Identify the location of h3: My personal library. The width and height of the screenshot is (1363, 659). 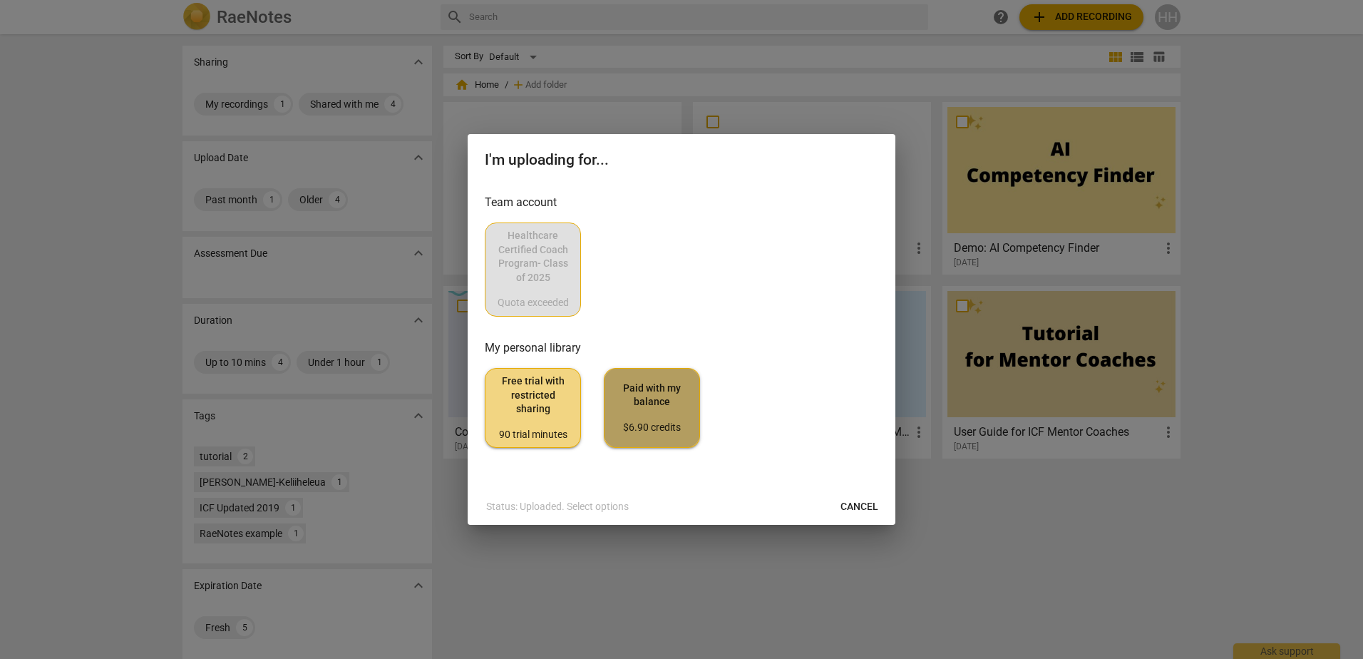
(681, 348).